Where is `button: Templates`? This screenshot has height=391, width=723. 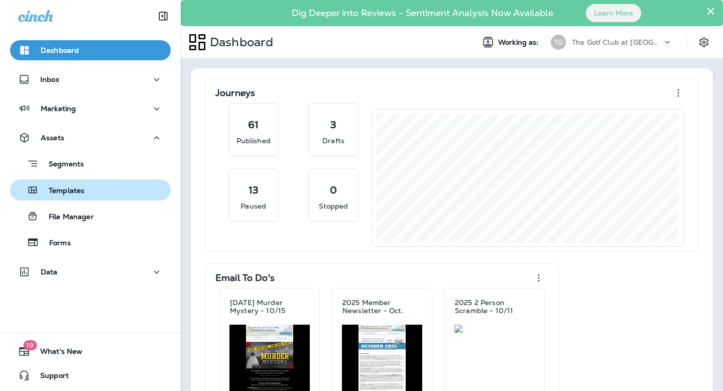
button: Templates is located at coordinates (90, 190).